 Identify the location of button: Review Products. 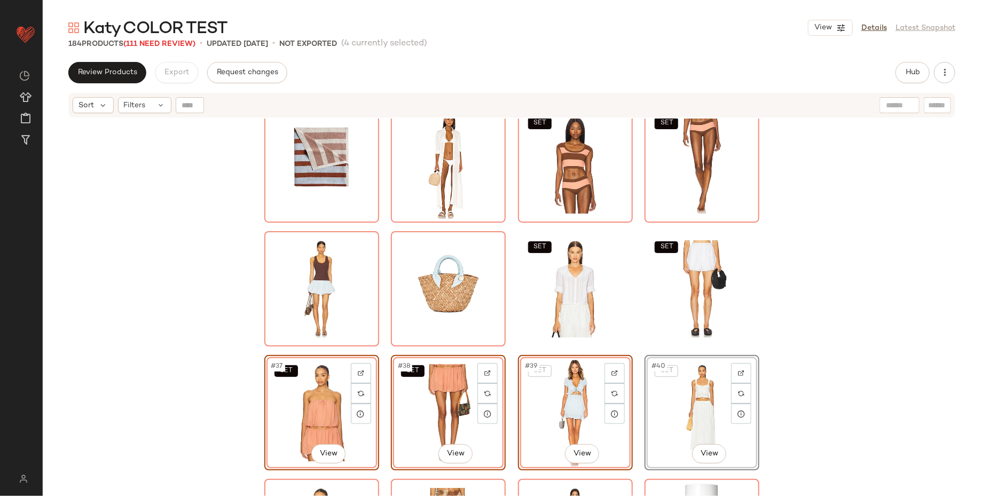
(107, 73).